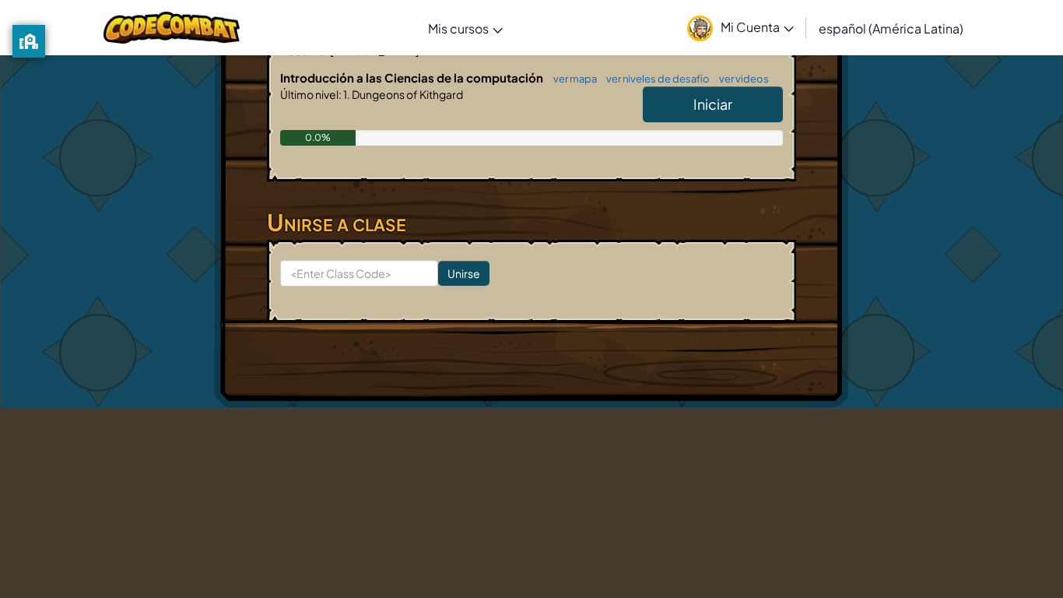 The height and width of the screenshot is (598, 1063). I want to click on input: Unirse, so click(464, 273).